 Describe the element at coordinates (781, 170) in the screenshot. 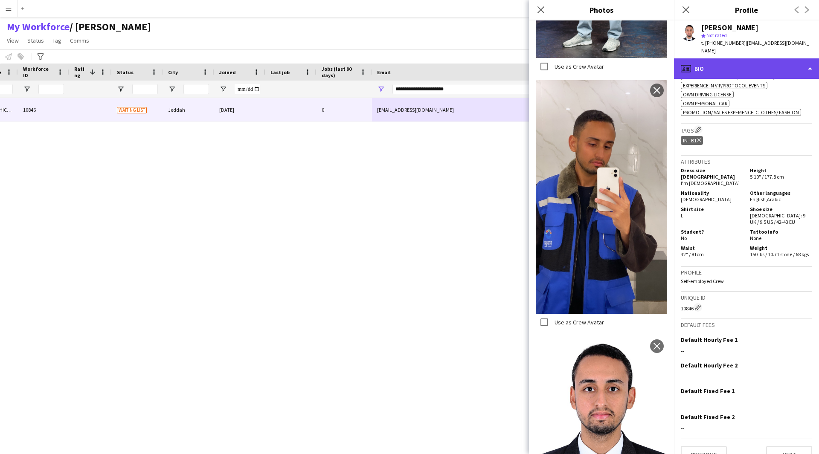

I see `h5: Height` at that location.